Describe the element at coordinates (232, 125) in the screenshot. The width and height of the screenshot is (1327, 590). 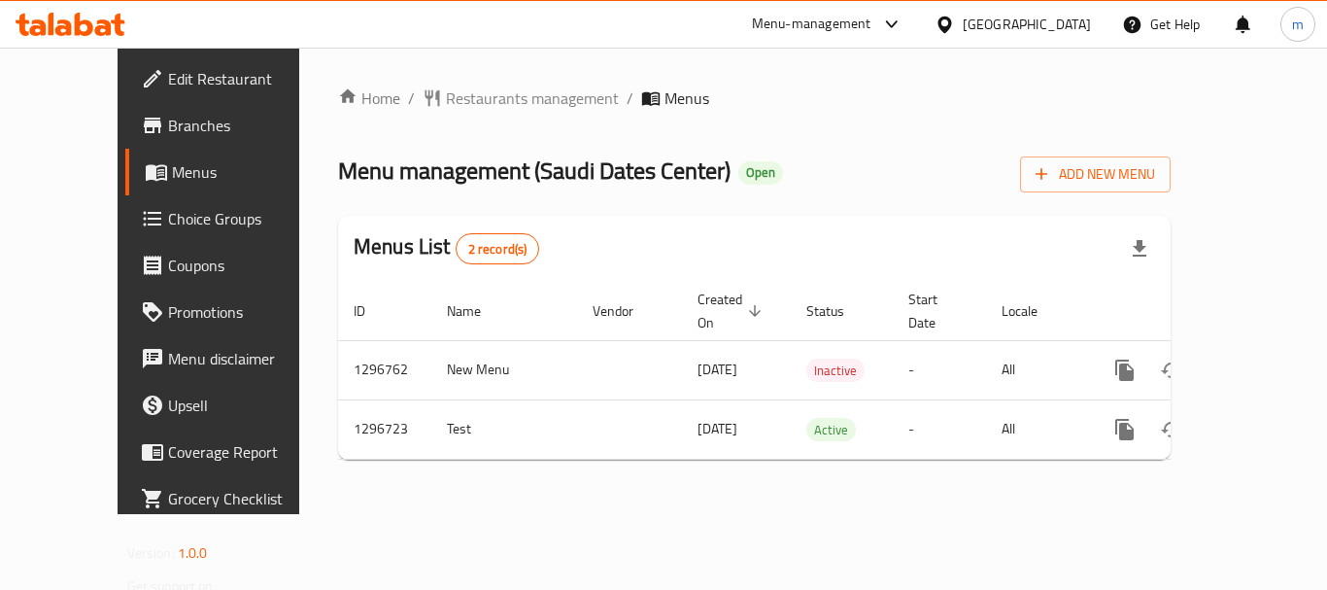
I see `a: Branches` at that location.